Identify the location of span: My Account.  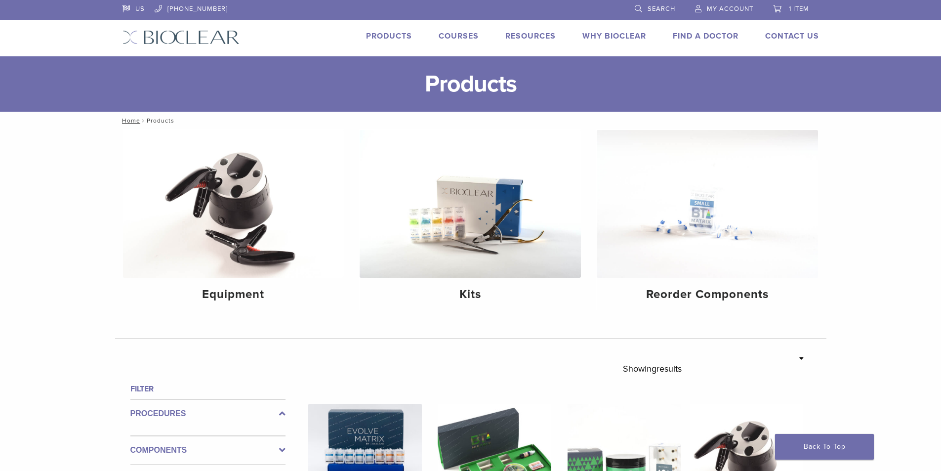
(730, 9).